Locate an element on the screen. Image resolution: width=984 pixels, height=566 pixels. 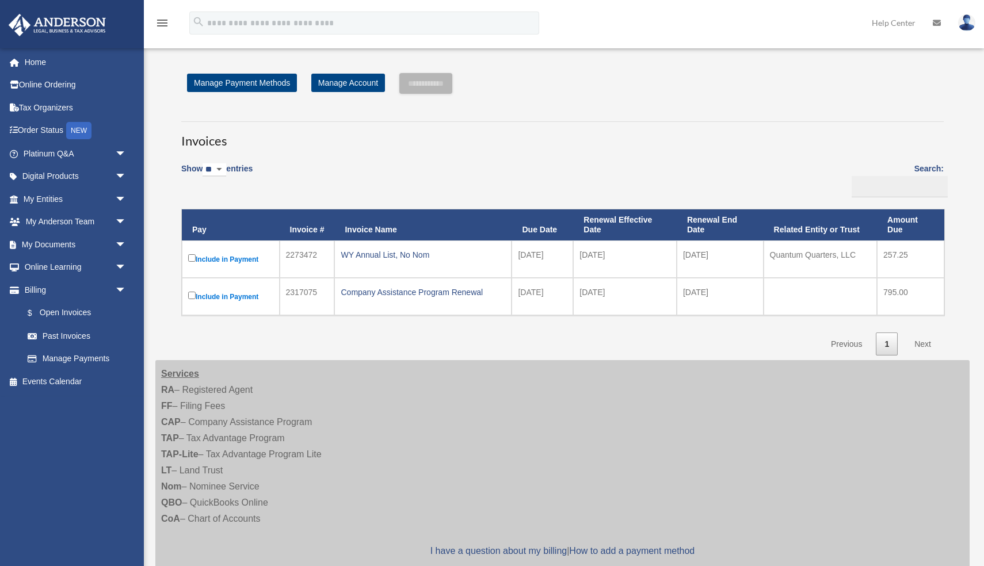
a: Manage Payments is located at coordinates (77, 359).